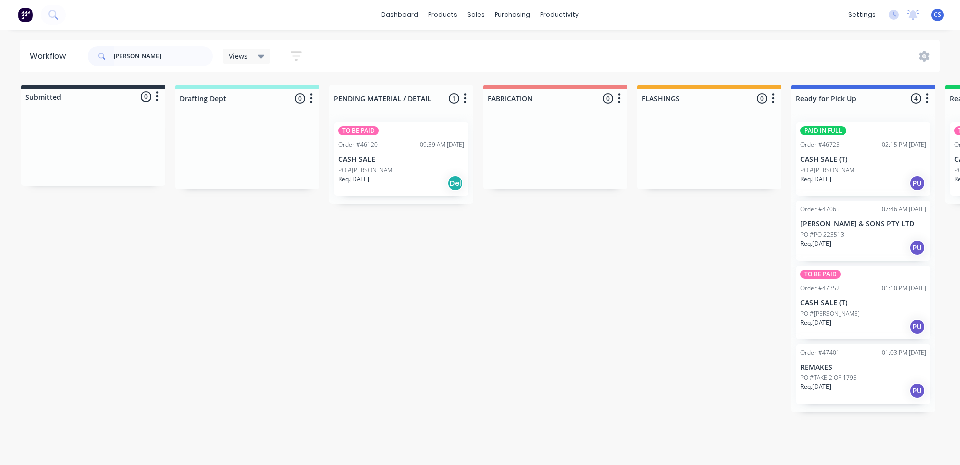  Describe the element at coordinates (26, 15) in the screenshot. I see `img: Factory` at that location.